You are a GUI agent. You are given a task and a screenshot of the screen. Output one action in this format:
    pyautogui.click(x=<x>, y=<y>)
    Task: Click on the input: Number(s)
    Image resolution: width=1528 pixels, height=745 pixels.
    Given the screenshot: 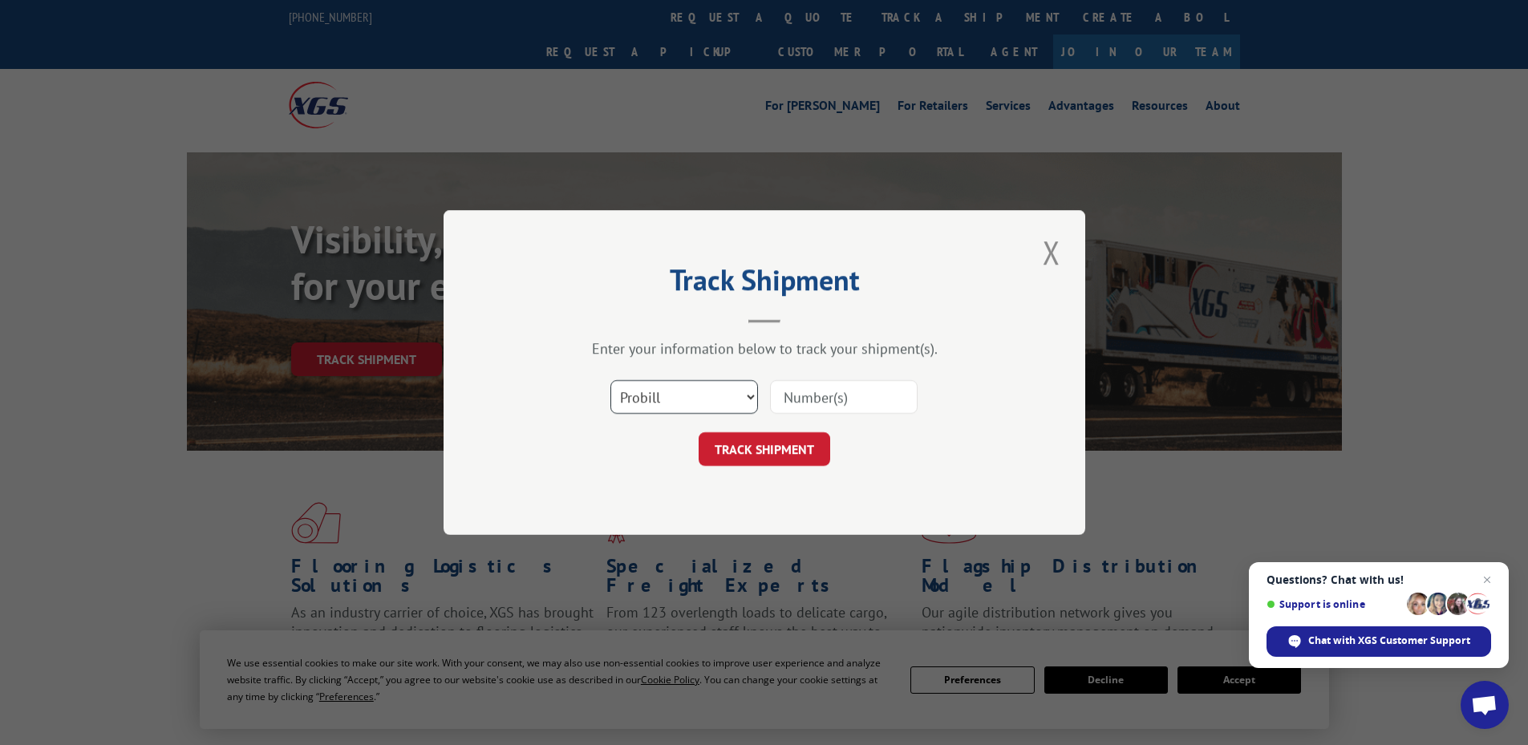 What is the action you would take?
    pyautogui.click(x=844, y=397)
    